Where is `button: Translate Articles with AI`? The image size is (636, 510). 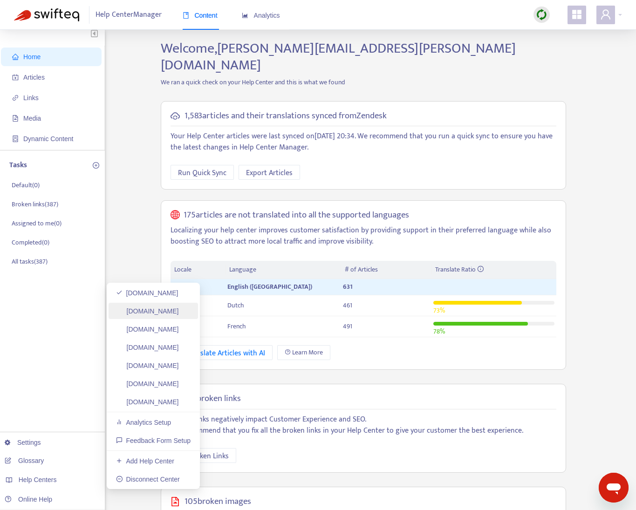 button: Translate Articles with AI is located at coordinates (221, 353).